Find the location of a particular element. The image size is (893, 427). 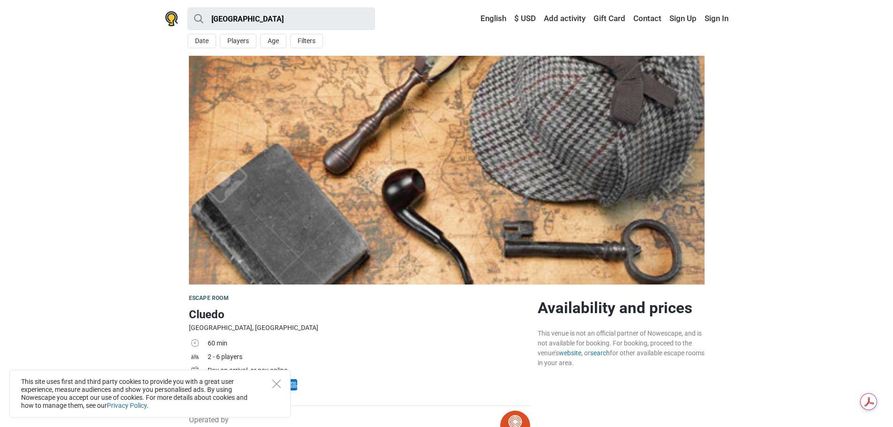

a: Contact is located at coordinates (647, 19).